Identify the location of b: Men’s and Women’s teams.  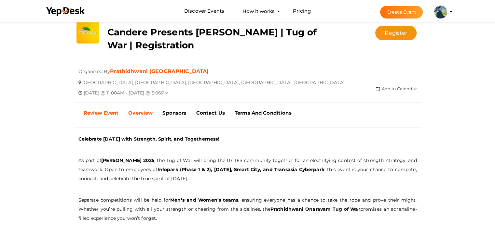
(204, 200).